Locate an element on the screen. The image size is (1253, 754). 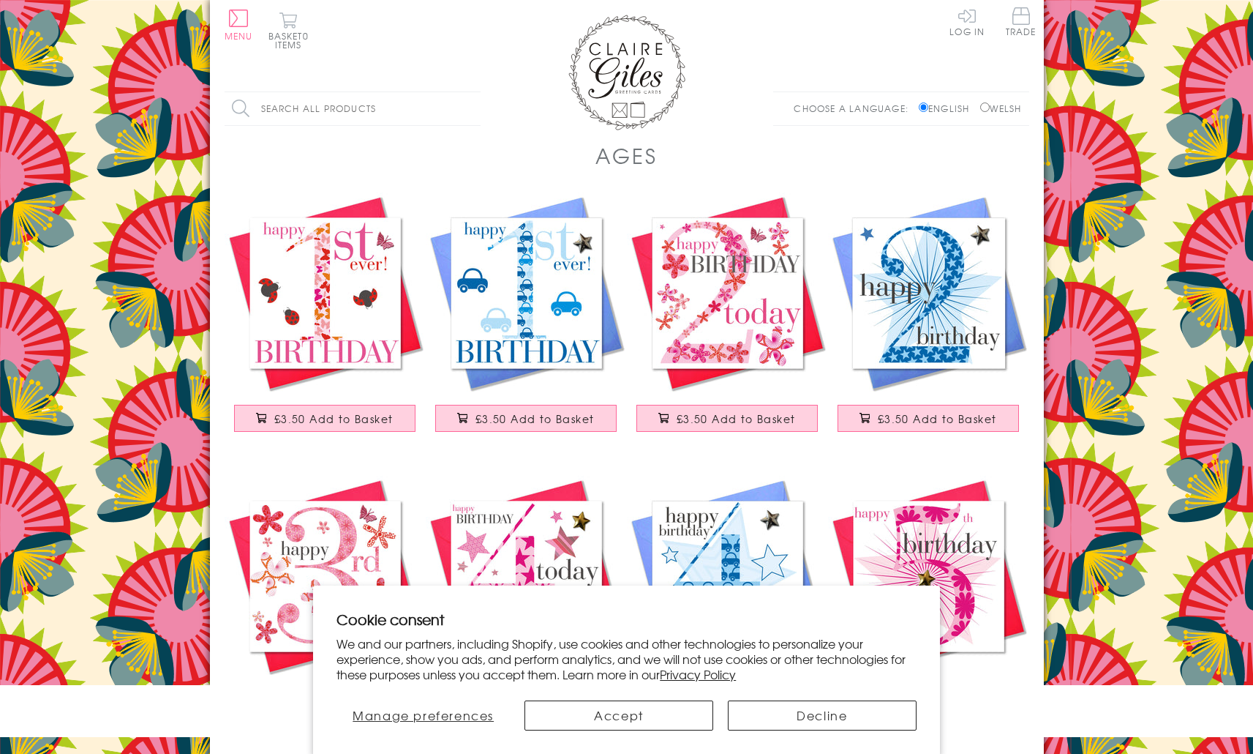
a: Birthday Card, Age 5 Girl, Happy 5th Birthday, Embellished with a padded star £3.50 Add to Basket is located at coordinates (929, 602).